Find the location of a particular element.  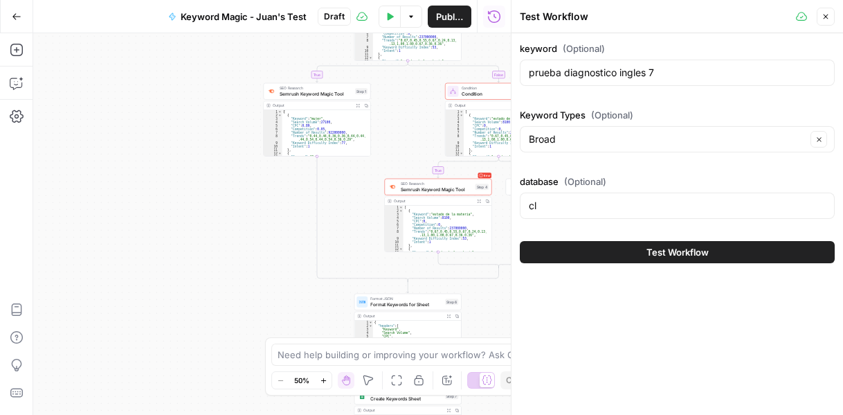

span: Semrush Keyword Magic Tool is located at coordinates (316, 93).